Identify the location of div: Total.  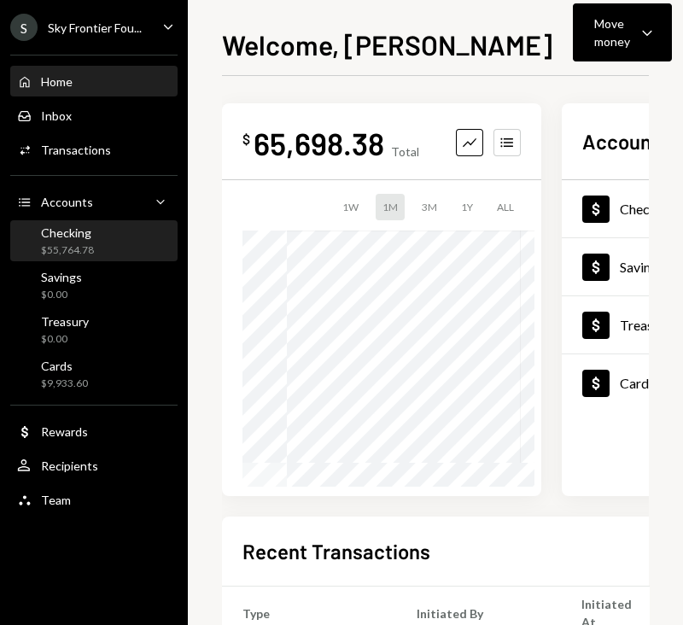
(405, 151).